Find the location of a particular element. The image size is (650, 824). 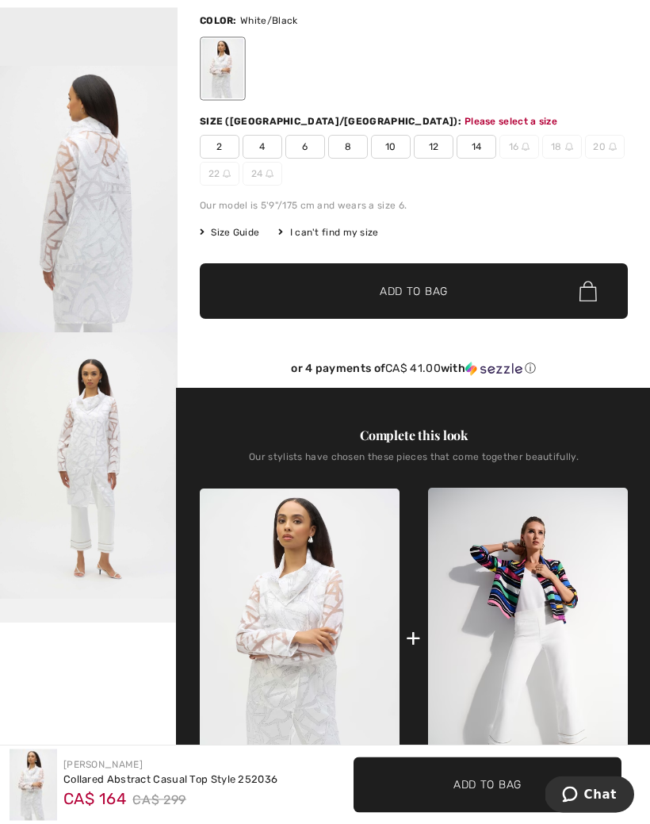

span: 16 is located at coordinates (519, 147).